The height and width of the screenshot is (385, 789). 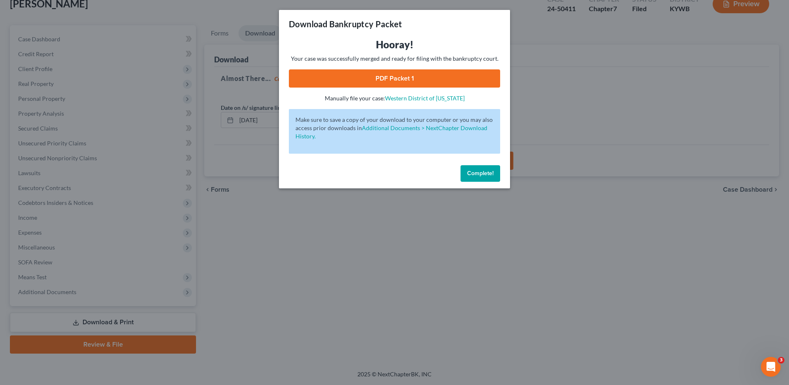 I want to click on button: Complete!, so click(x=481, y=173).